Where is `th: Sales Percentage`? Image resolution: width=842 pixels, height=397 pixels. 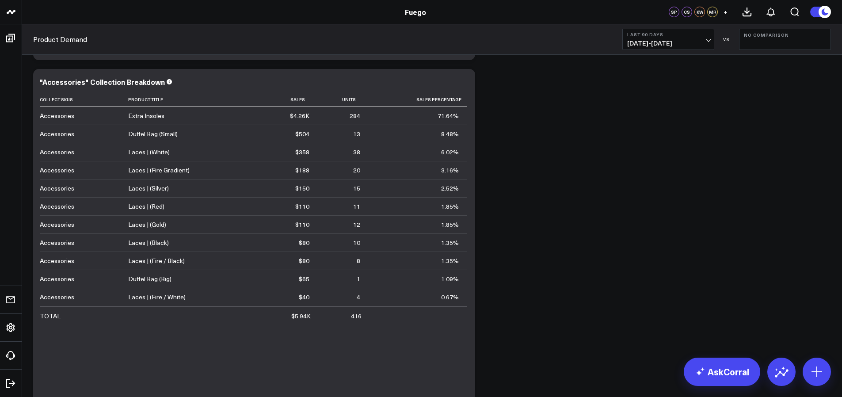
th: Sales Percentage is located at coordinates (417, 99).